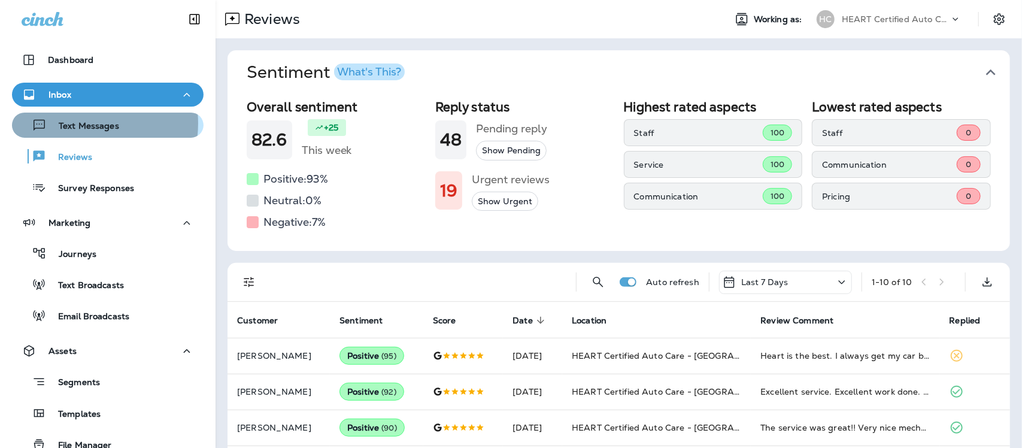 This screenshot has width=1022, height=448. Describe the element at coordinates (269, 139) in the screenshot. I see `h1: 82.6` at that location.